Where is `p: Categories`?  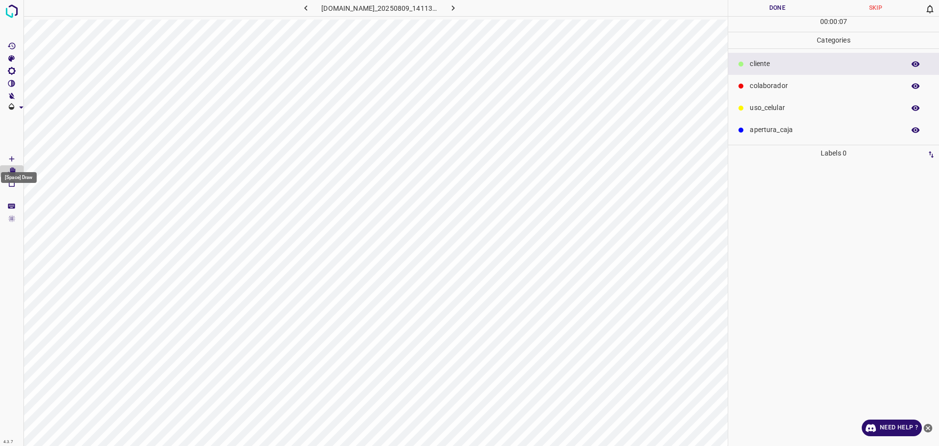 p: Categories is located at coordinates (833, 40).